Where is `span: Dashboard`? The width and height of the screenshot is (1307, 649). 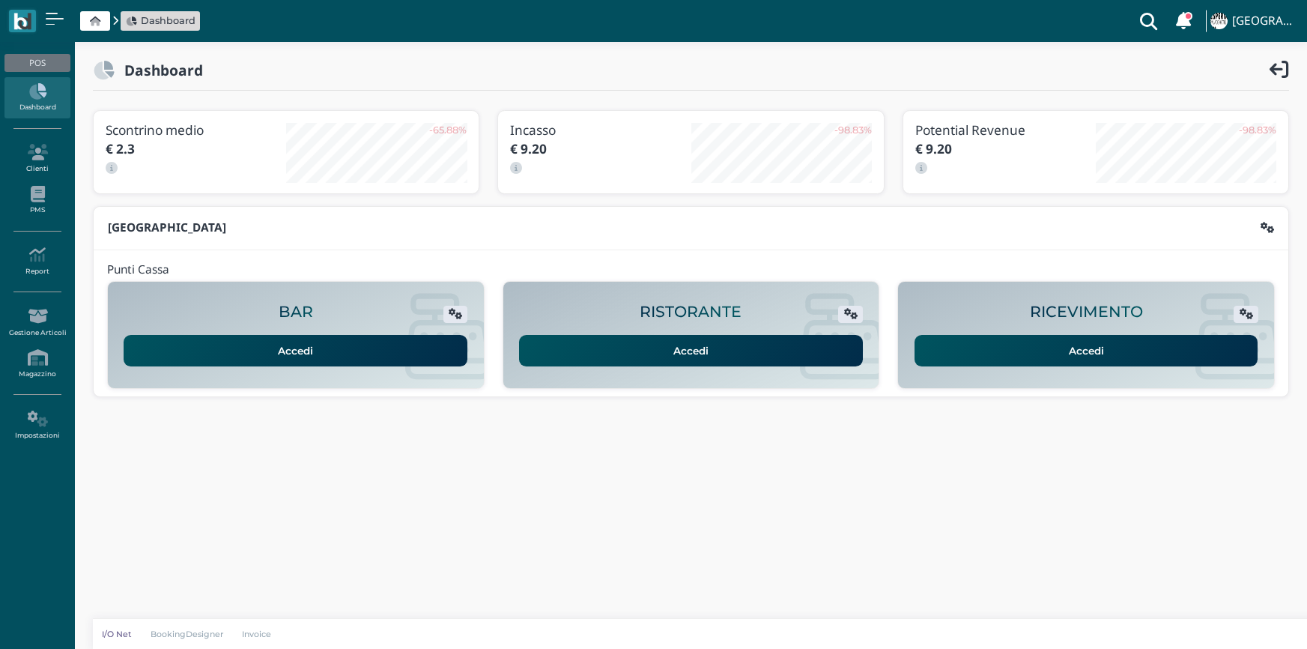
span: Dashboard is located at coordinates (168, 20).